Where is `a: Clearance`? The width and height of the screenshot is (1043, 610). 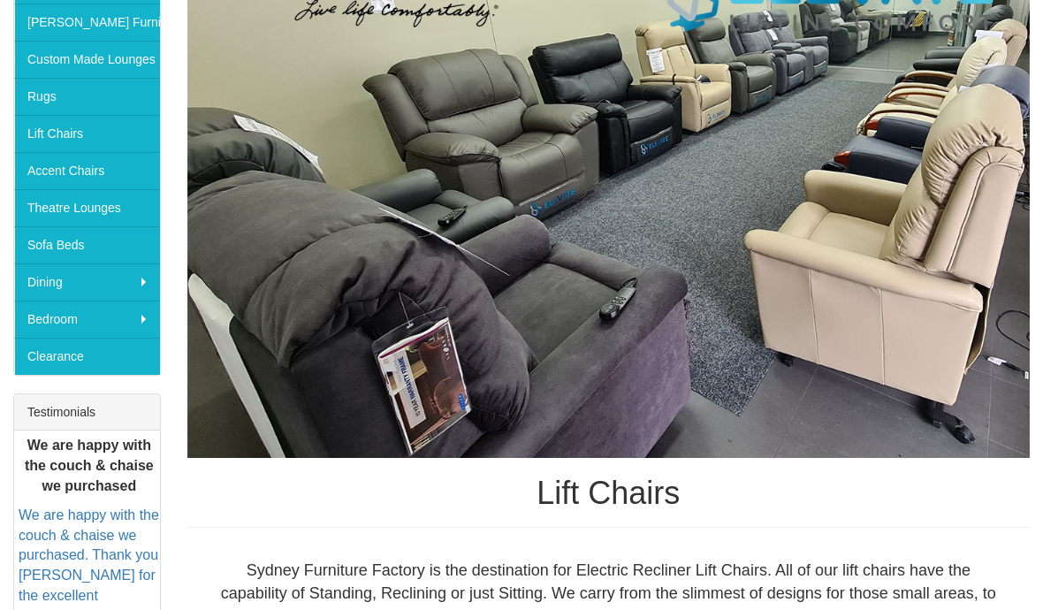 a: Clearance is located at coordinates (87, 356).